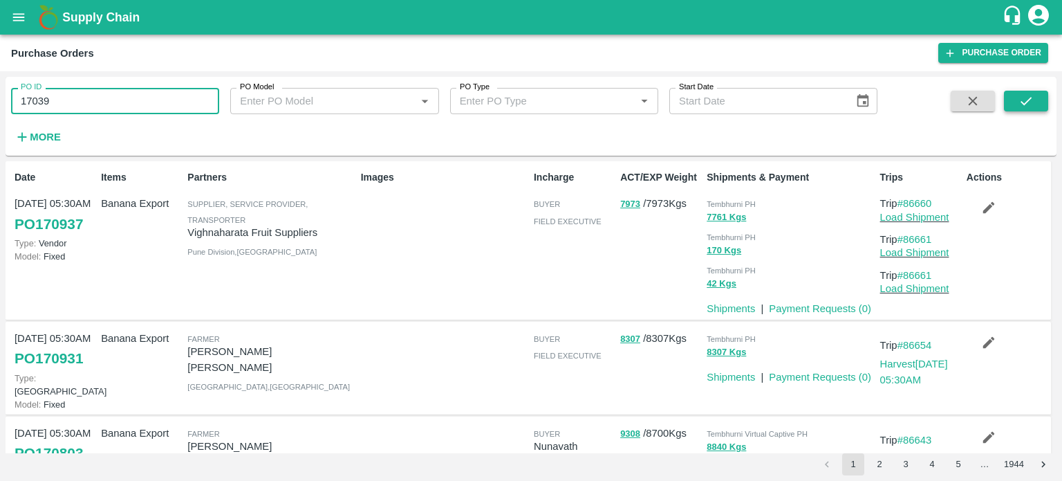 This screenshot has width=1062, height=481. Describe the element at coordinates (37, 137) in the screenshot. I see `button: More` at that location.